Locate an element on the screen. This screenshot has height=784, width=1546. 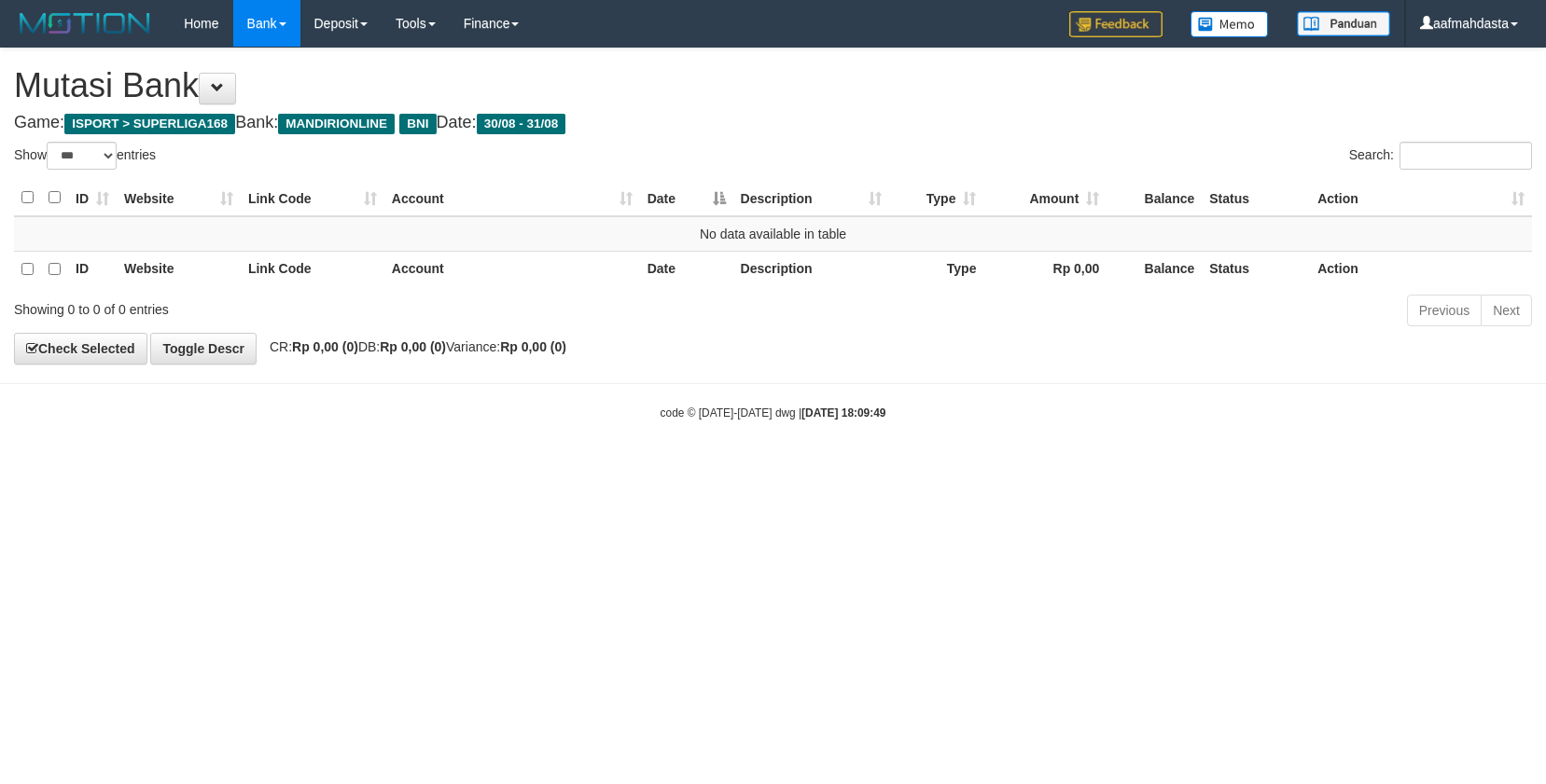
th: Account is located at coordinates (512, 269).